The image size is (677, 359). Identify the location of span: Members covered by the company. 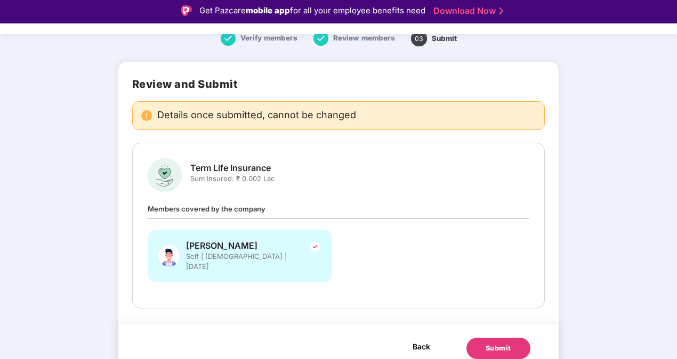
(206, 209).